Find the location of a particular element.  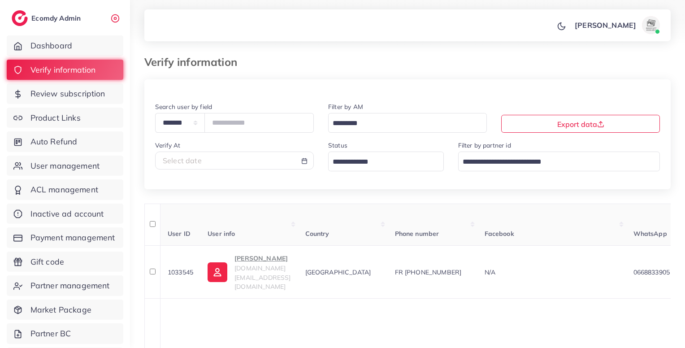

label: Search user by field is located at coordinates (183, 107).